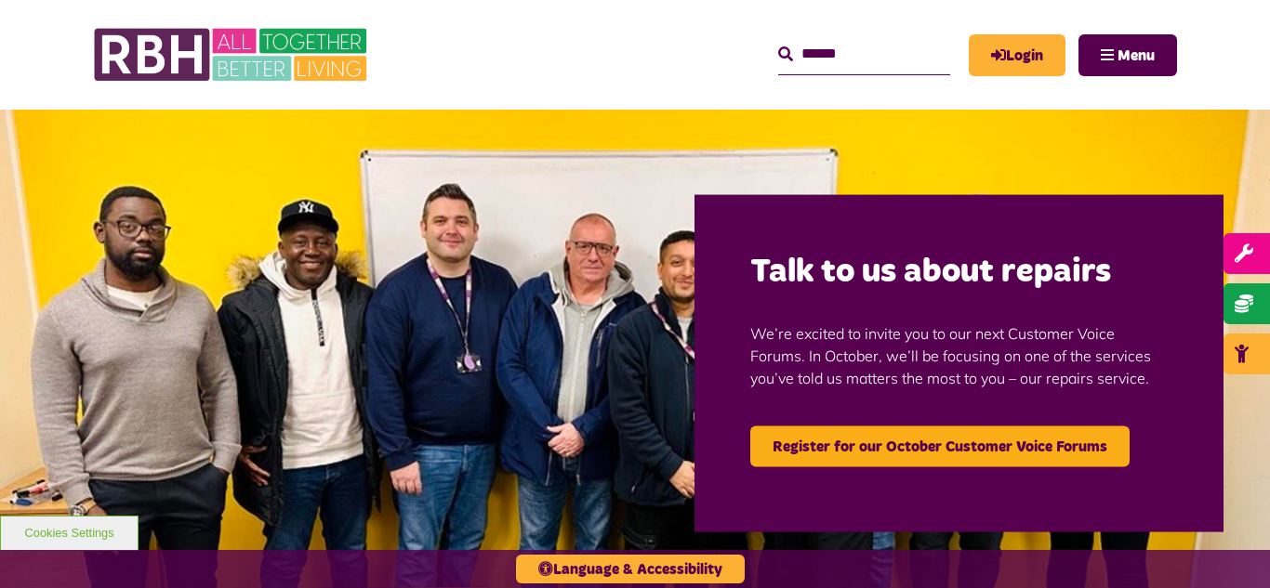 This screenshot has height=588, width=1270. What do you see at coordinates (959, 355) in the screenshot?
I see `p: We’re excited to invite you to our next Customer Voice Forums. In October, we’ll be focusing on o...` at bounding box center [959, 355].